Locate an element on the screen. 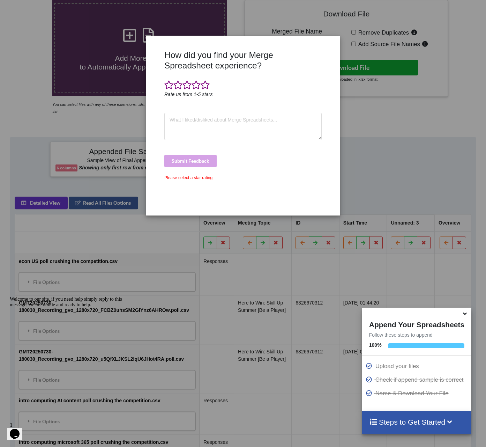  p: Check if append sample is correct is located at coordinates (418, 379).